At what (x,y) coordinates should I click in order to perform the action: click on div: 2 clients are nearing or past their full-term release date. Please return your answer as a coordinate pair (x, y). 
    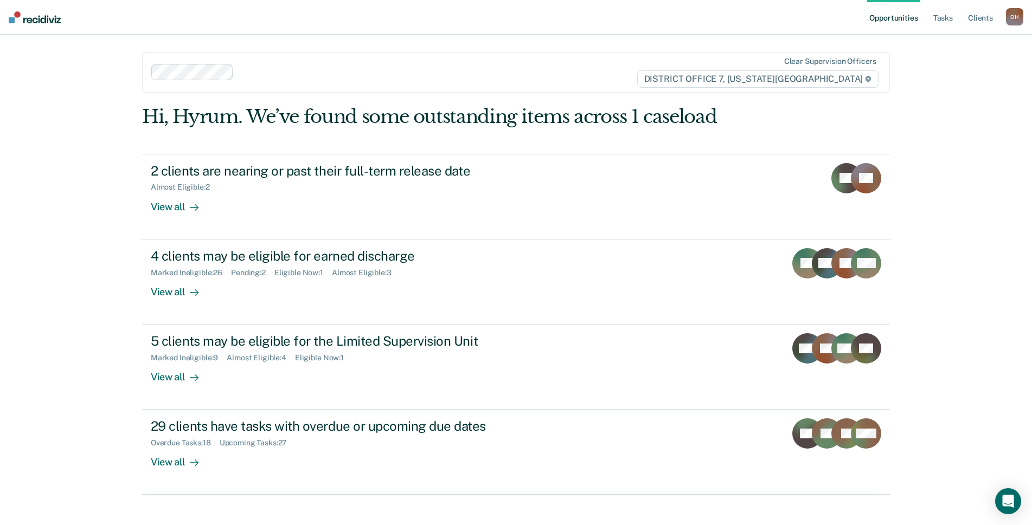
    Looking at the image, I should click on (341, 171).